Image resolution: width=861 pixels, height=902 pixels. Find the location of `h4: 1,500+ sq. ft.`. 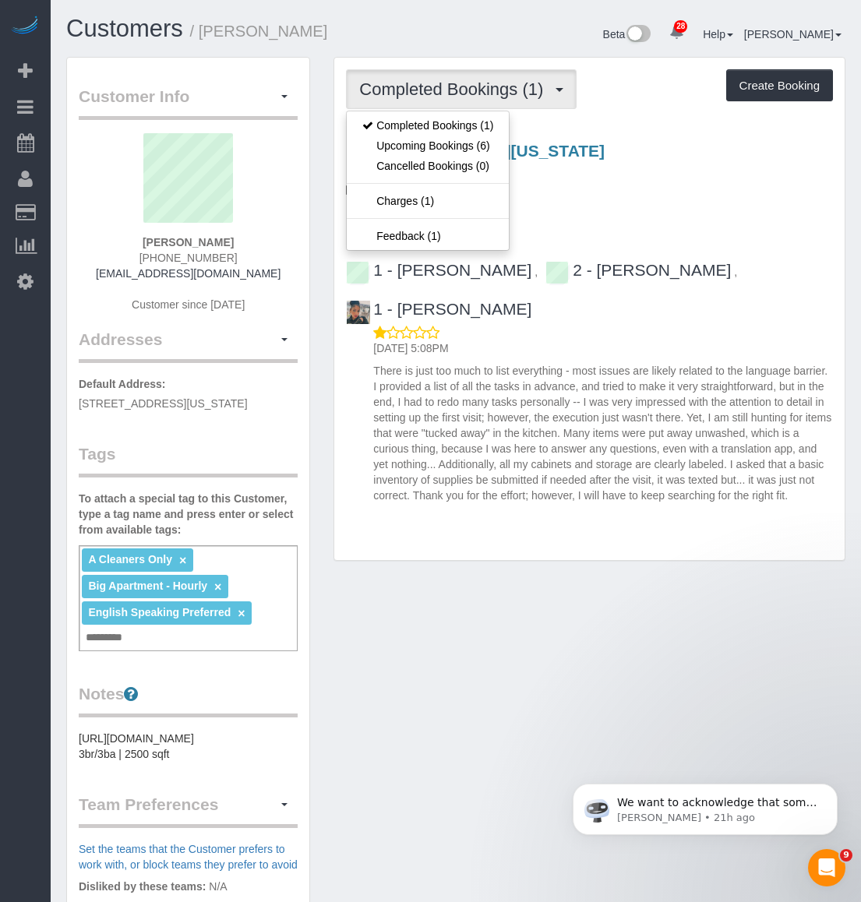

h4: 1,500+ sq. ft. is located at coordinates (589, 210).